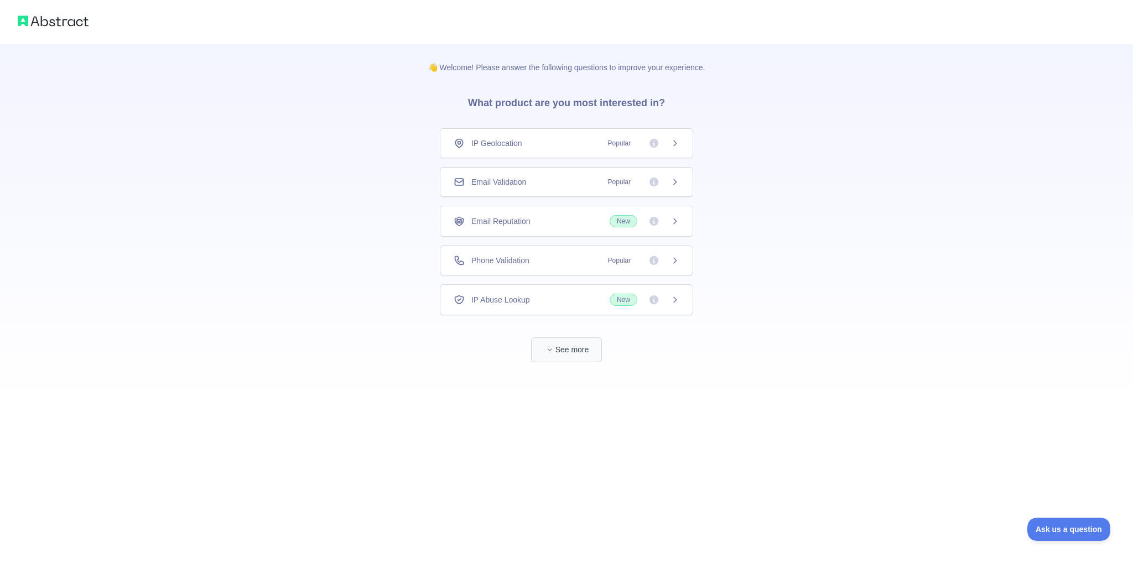 Image resolution: width=1133 pixels, height=563 pixels. What do you see at coordinates (567, 350) in the screenshot?
I see `button: See more` at bounding box center [567, 350].